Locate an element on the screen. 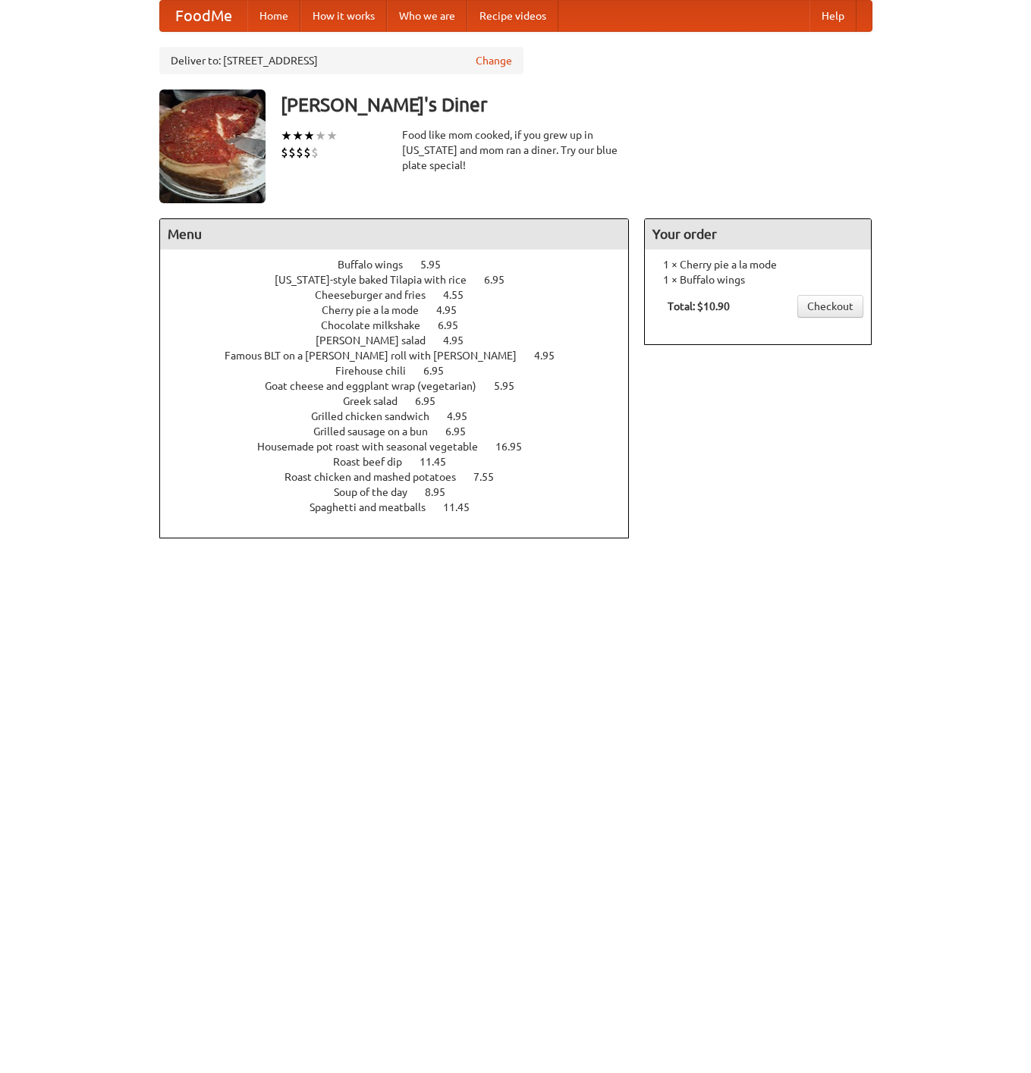 This screenshot has width=1031, height=1073. span: Grilled sausage on a bun is located at coordinates (378, 432).